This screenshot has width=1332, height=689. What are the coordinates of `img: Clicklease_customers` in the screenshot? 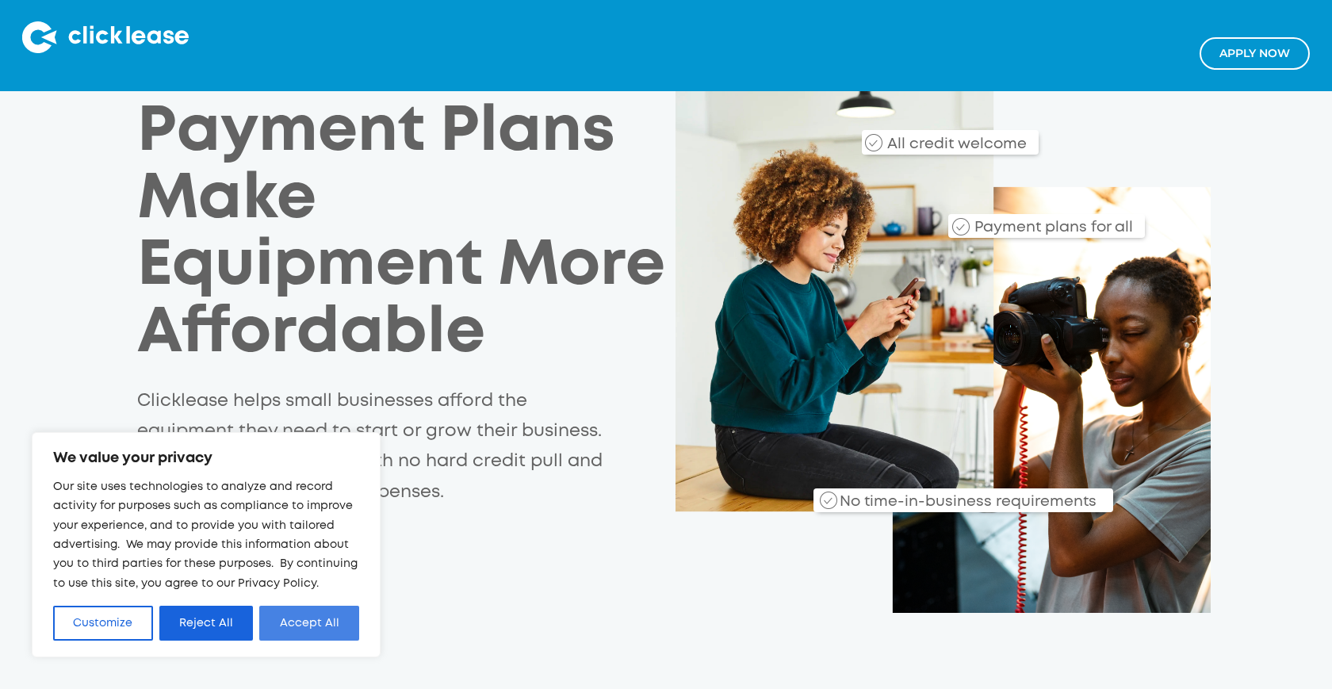 It's located at (943, 349).